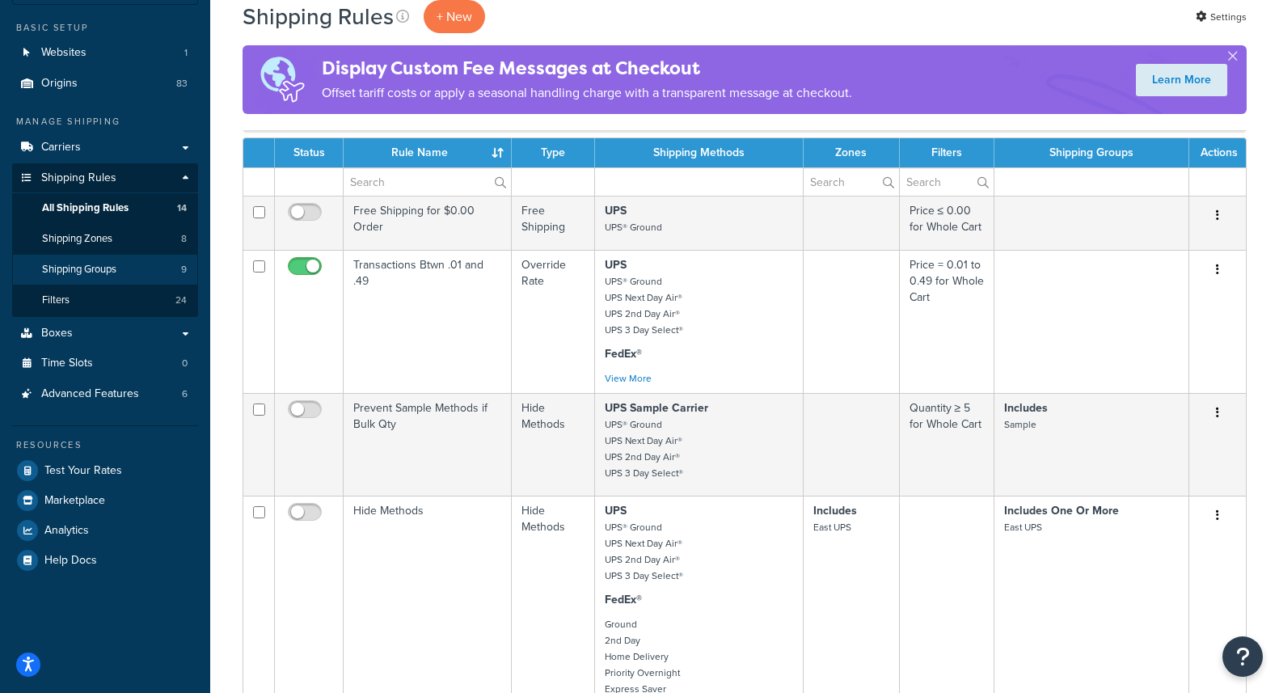  I want to click on td: Price ≤ 0.00 for Whole Cart, so click(947, 222).